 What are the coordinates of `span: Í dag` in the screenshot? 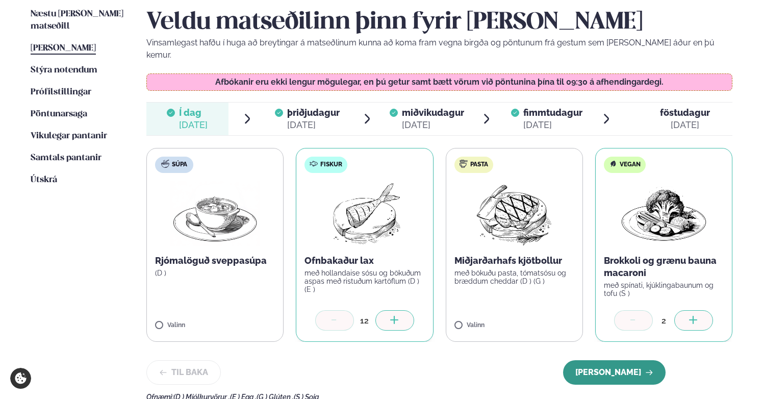 It's located at (193, 113).